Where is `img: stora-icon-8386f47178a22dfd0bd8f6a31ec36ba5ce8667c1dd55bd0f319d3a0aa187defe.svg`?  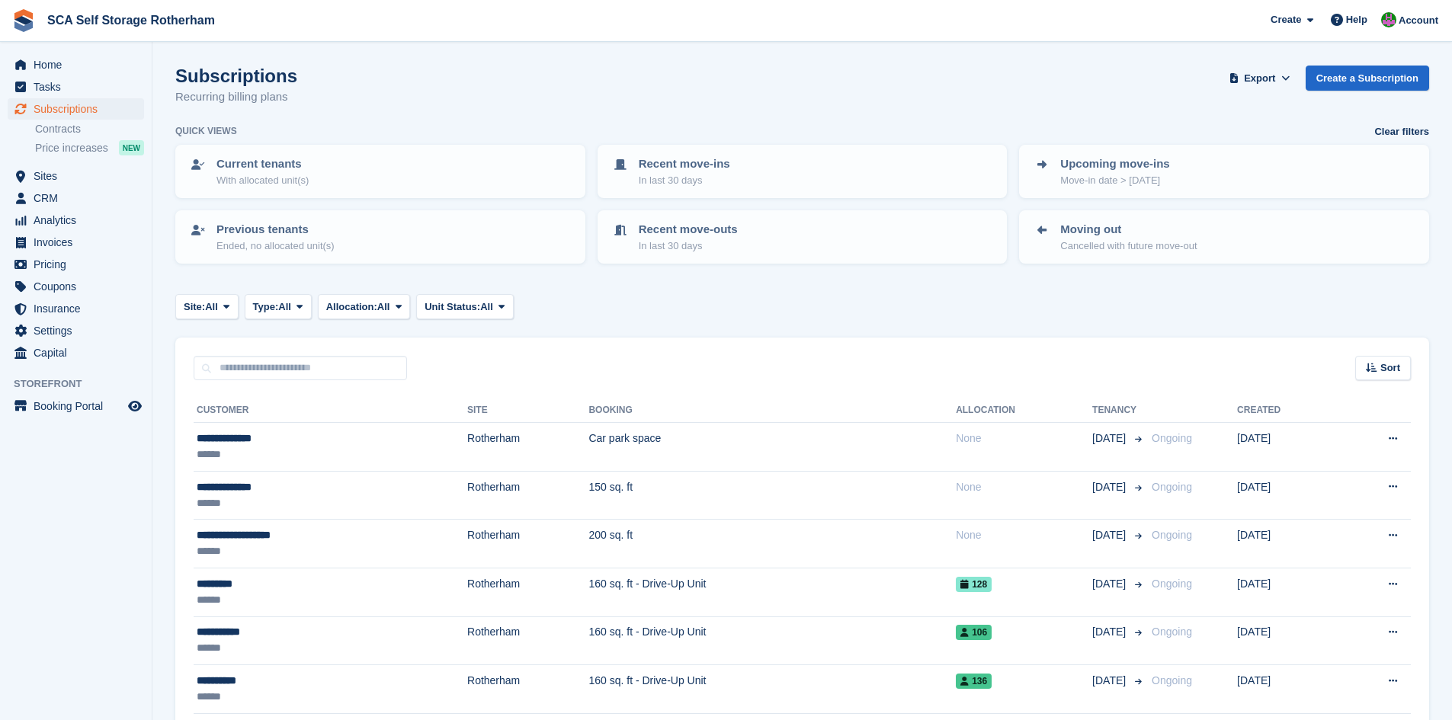 img: stora-icon-8386f47178a22dfd0bd8f6a31ec36ba5ce8667c1dd55bd0f319d3a0aa187defe.svg is located at coordinates (24, 21).